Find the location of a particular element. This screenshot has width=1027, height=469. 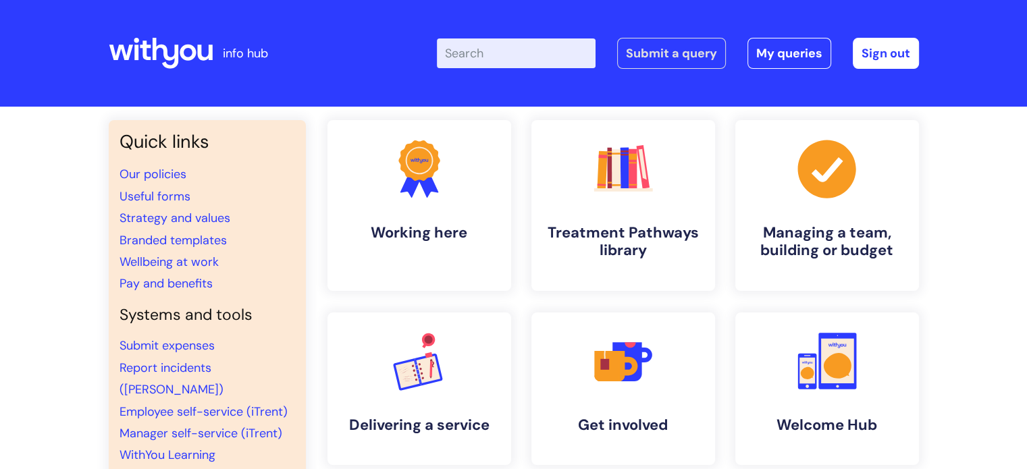

a: Useful forms is located at coordinates (155, 196).